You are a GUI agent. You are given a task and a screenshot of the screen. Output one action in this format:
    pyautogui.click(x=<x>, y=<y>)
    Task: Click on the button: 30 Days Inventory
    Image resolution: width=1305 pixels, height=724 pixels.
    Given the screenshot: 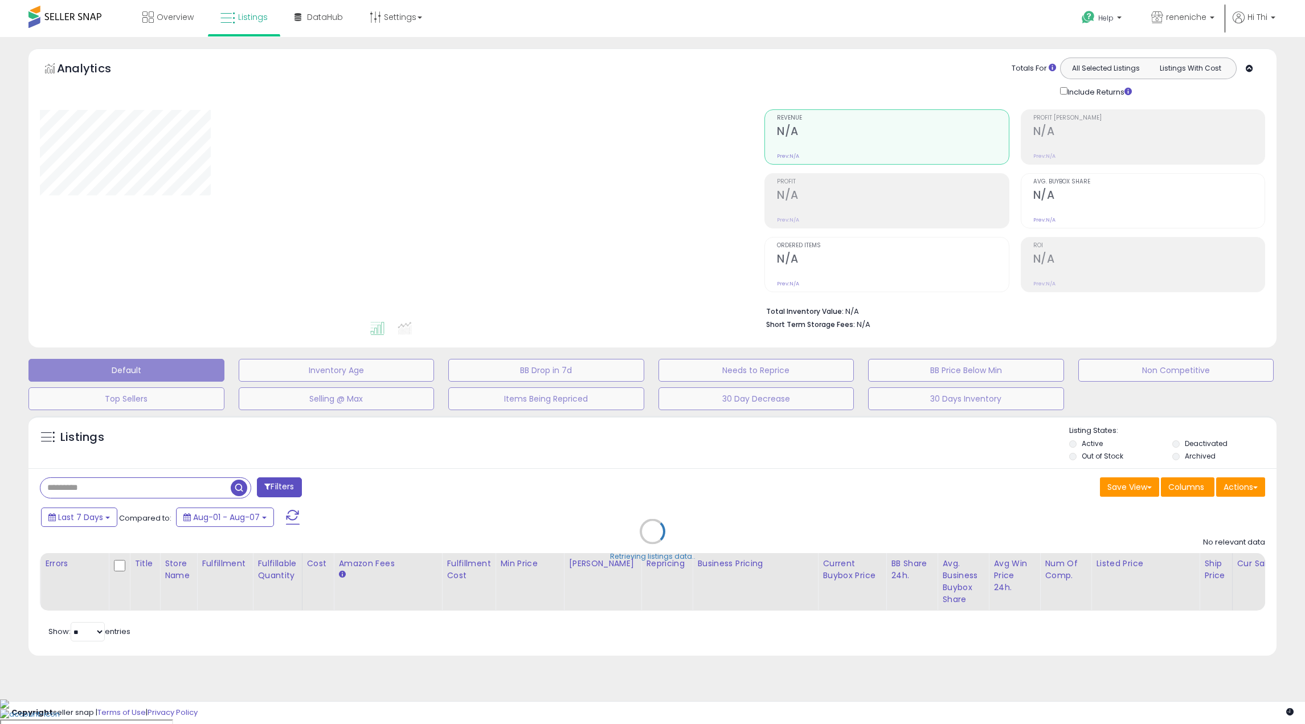 What is the action you would take?
    pyautogui.click(x=966, y=399)
    